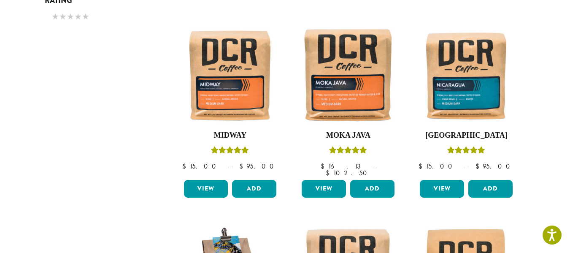  What do you see at coordinates (466, 76) in the screenshot?
I see `img: Nicaragua-12oz-300x300.jpg` at bounding box center [466, 76].